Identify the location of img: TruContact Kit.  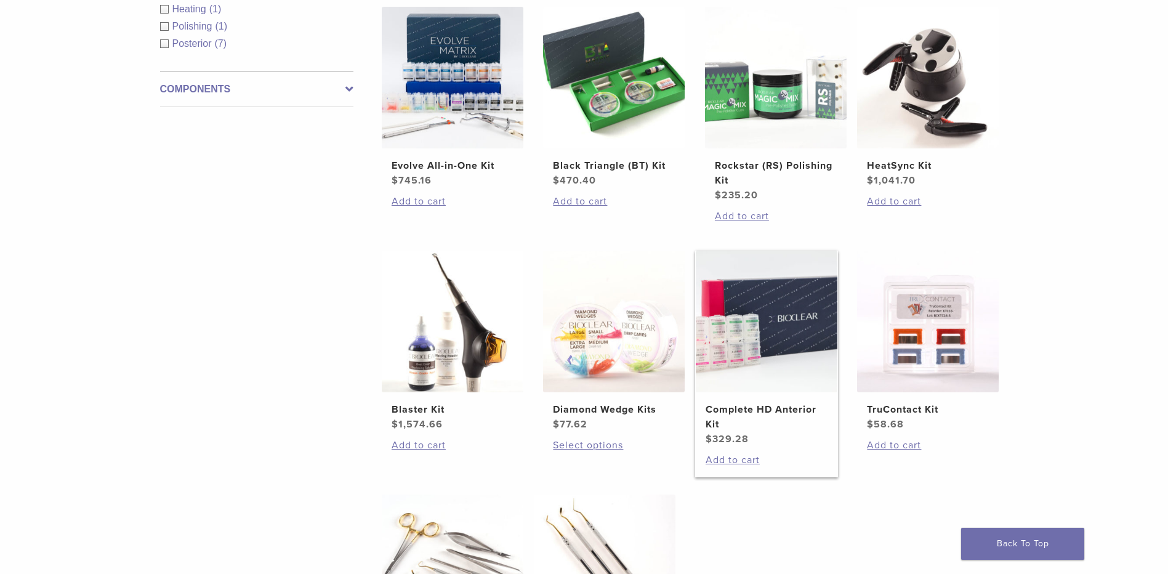
(927, 321).